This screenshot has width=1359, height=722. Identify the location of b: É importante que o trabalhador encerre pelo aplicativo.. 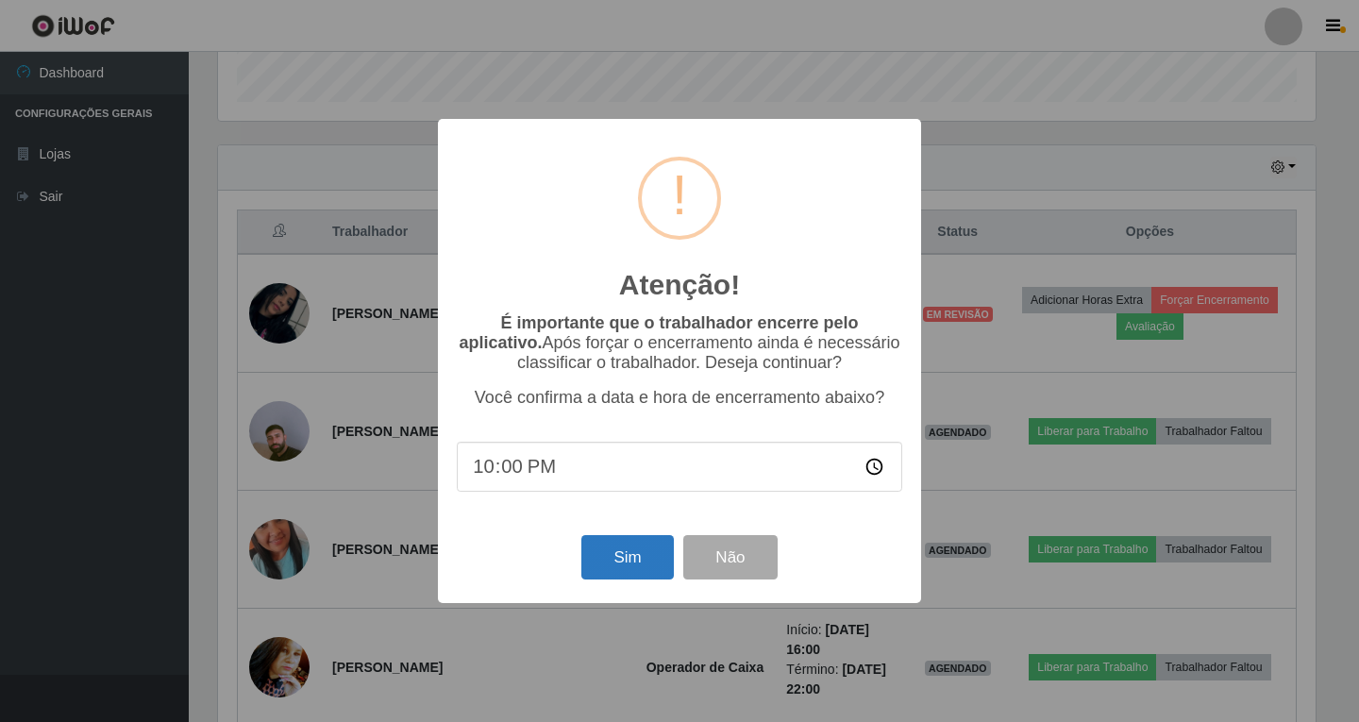
(658, 332).